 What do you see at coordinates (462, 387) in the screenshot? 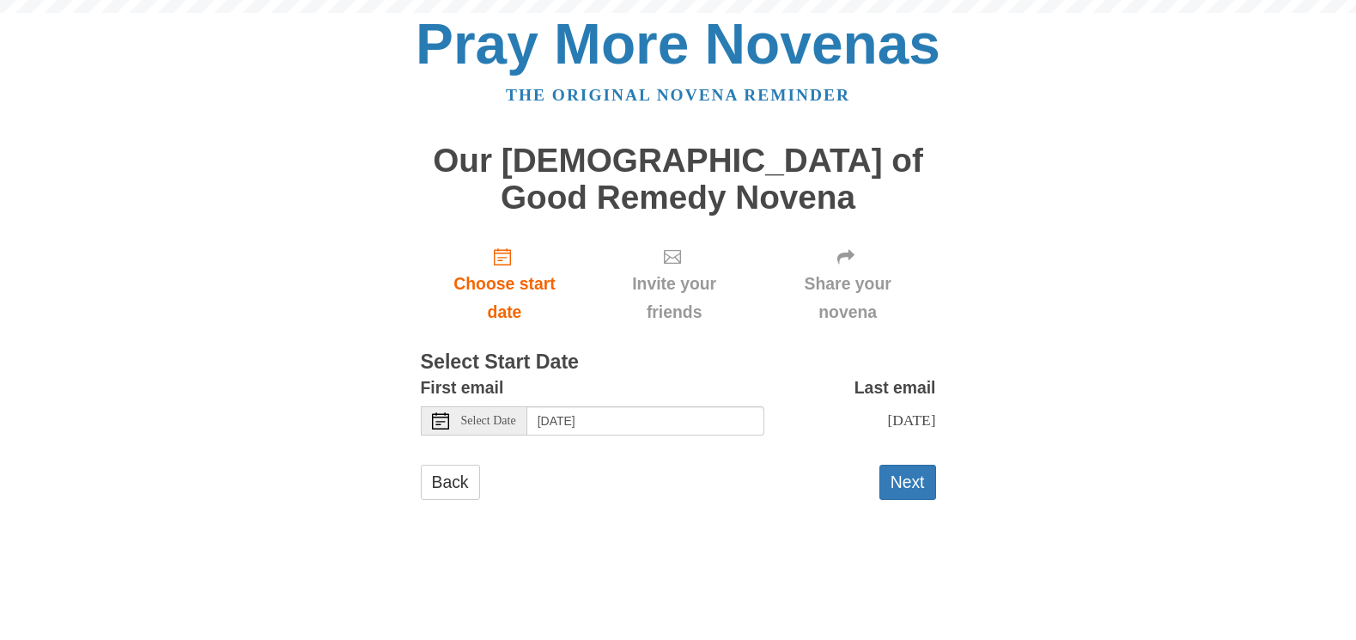
I see `label: First email` at bounding box center [462, 387].